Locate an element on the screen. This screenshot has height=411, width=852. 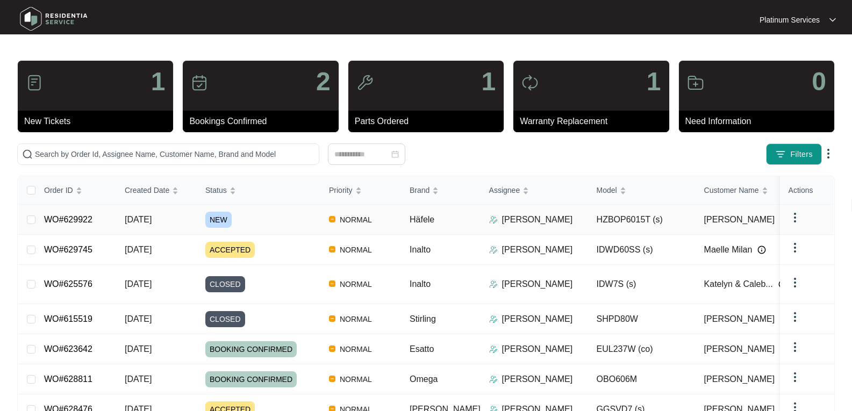
th: Actions is located at coordinates (807, 190).